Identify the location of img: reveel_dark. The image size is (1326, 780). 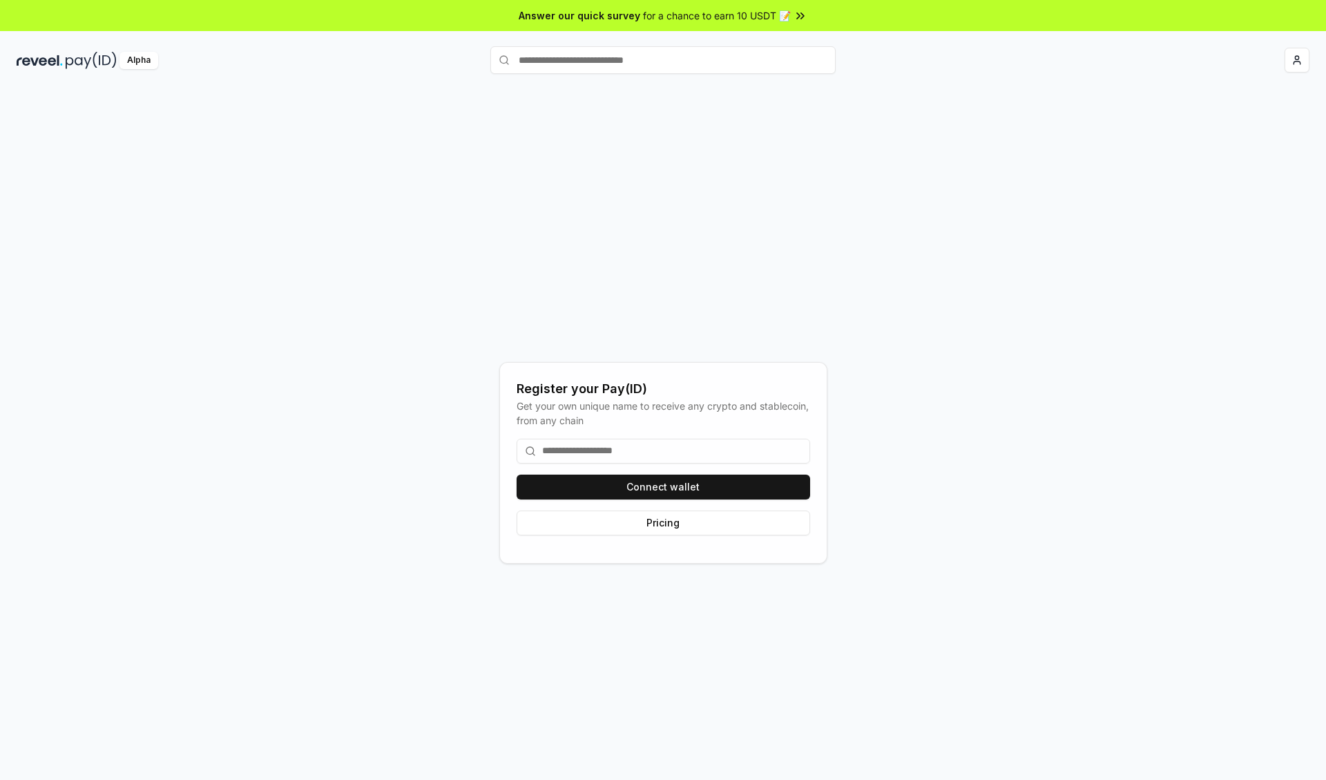
(39, 60).